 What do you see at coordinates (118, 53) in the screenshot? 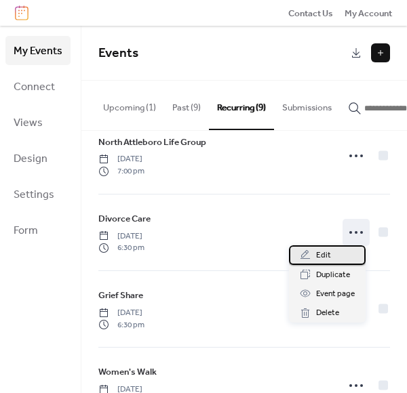
I see `span: Events` at bounding box center [118, 53].